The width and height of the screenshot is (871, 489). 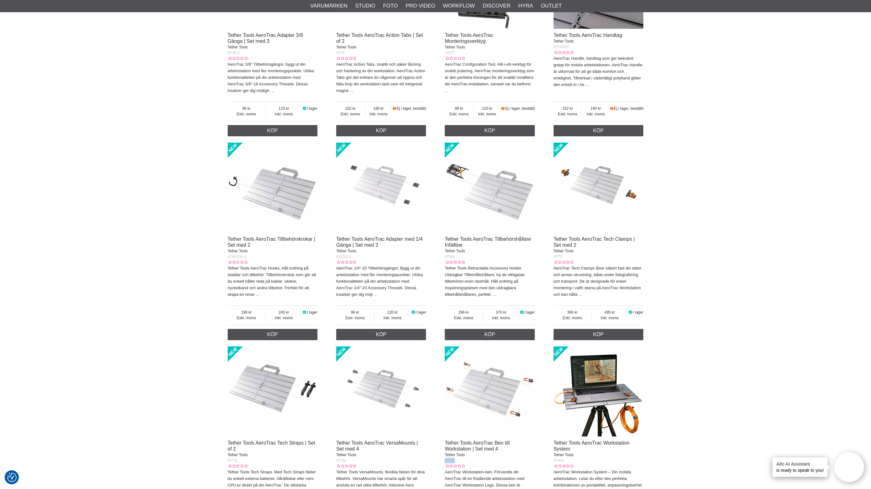 I want to click on span: ATAT, so click(x=340, y=53).